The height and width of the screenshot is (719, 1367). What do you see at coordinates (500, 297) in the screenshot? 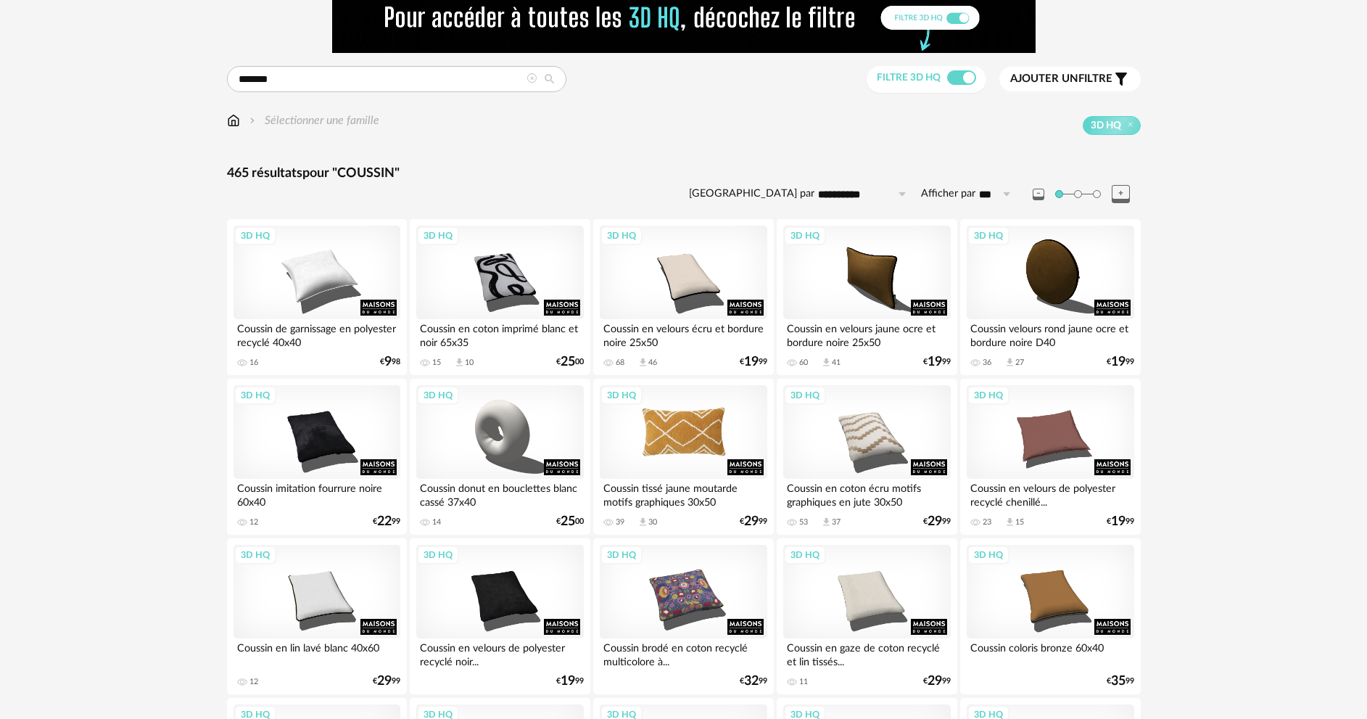
I see `a: 3D HQ Coussin en coton imprimé blanc et noir 65x35 15 Download icon 10 €2500` at bounding box center [500, 297].